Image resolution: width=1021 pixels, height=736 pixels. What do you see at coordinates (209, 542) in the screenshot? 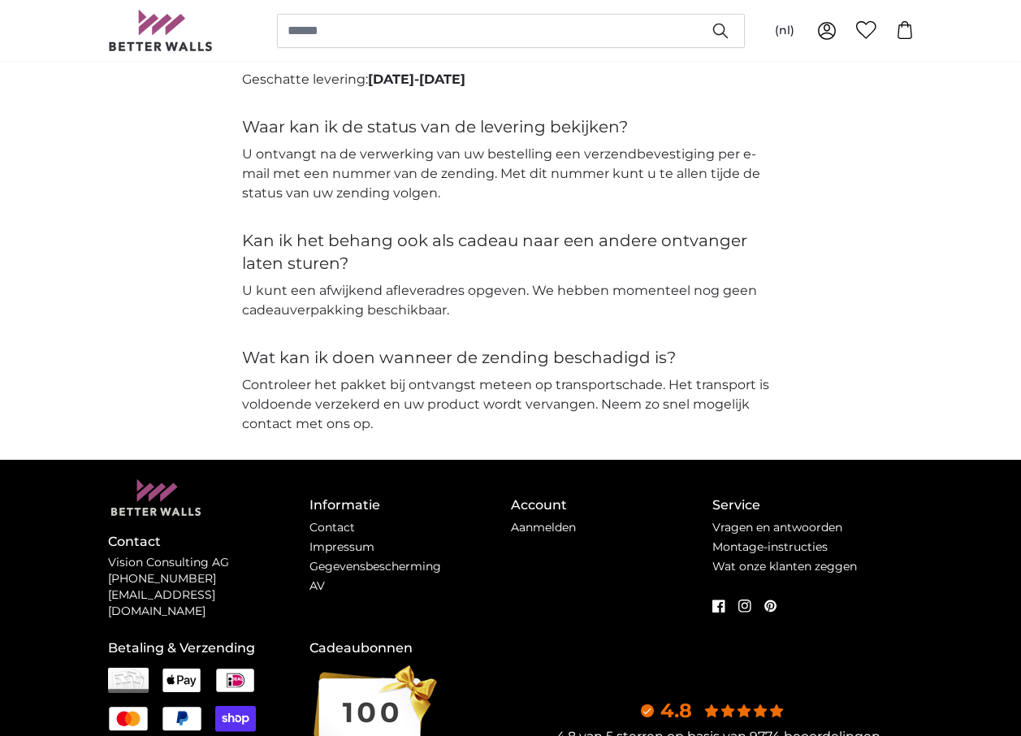
I see `h4: Contact` at bounding box center [209, 542].